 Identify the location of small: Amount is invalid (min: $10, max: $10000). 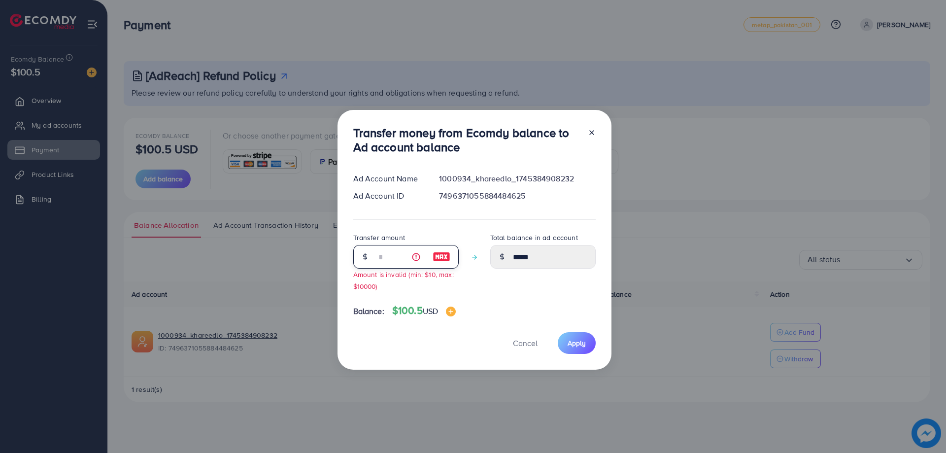
(404, 280).